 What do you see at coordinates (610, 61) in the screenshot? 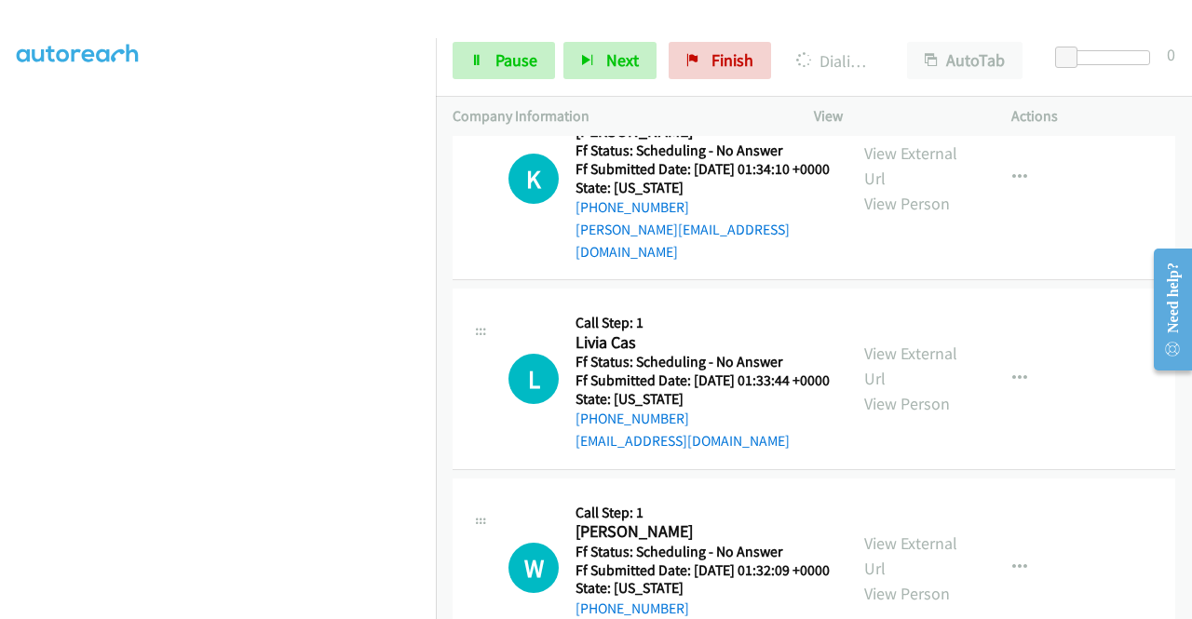
I see `button: Next` at bounding box center [610, 61].